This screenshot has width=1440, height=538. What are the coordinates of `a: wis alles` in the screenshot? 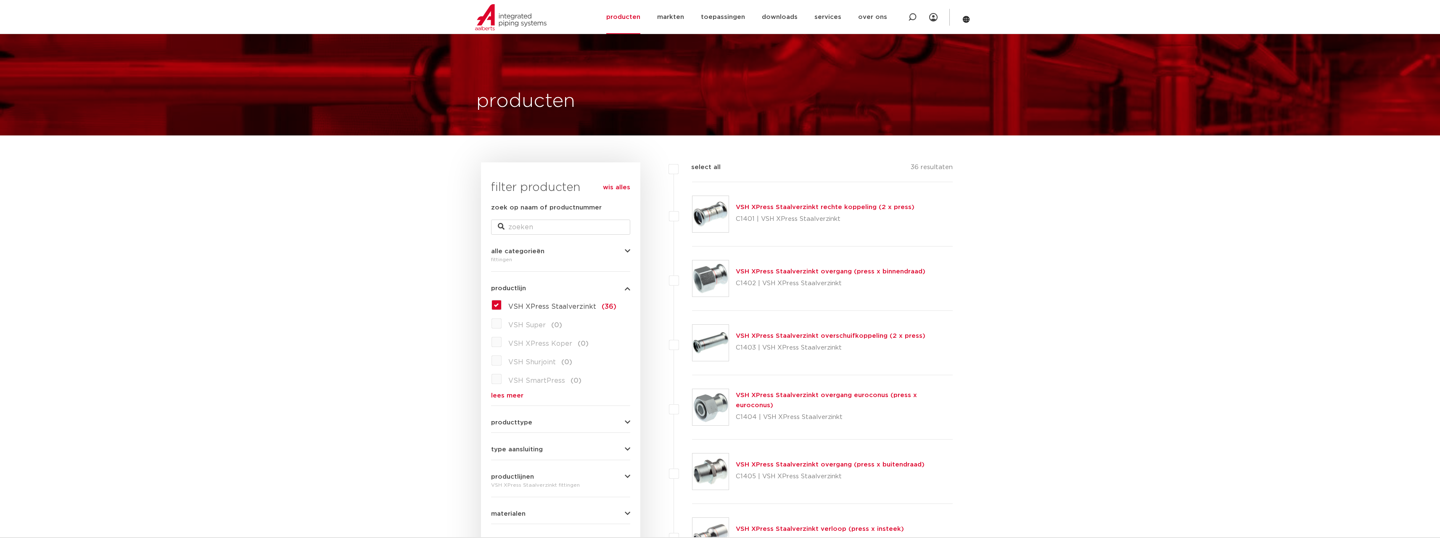 It's located at (616, 188).